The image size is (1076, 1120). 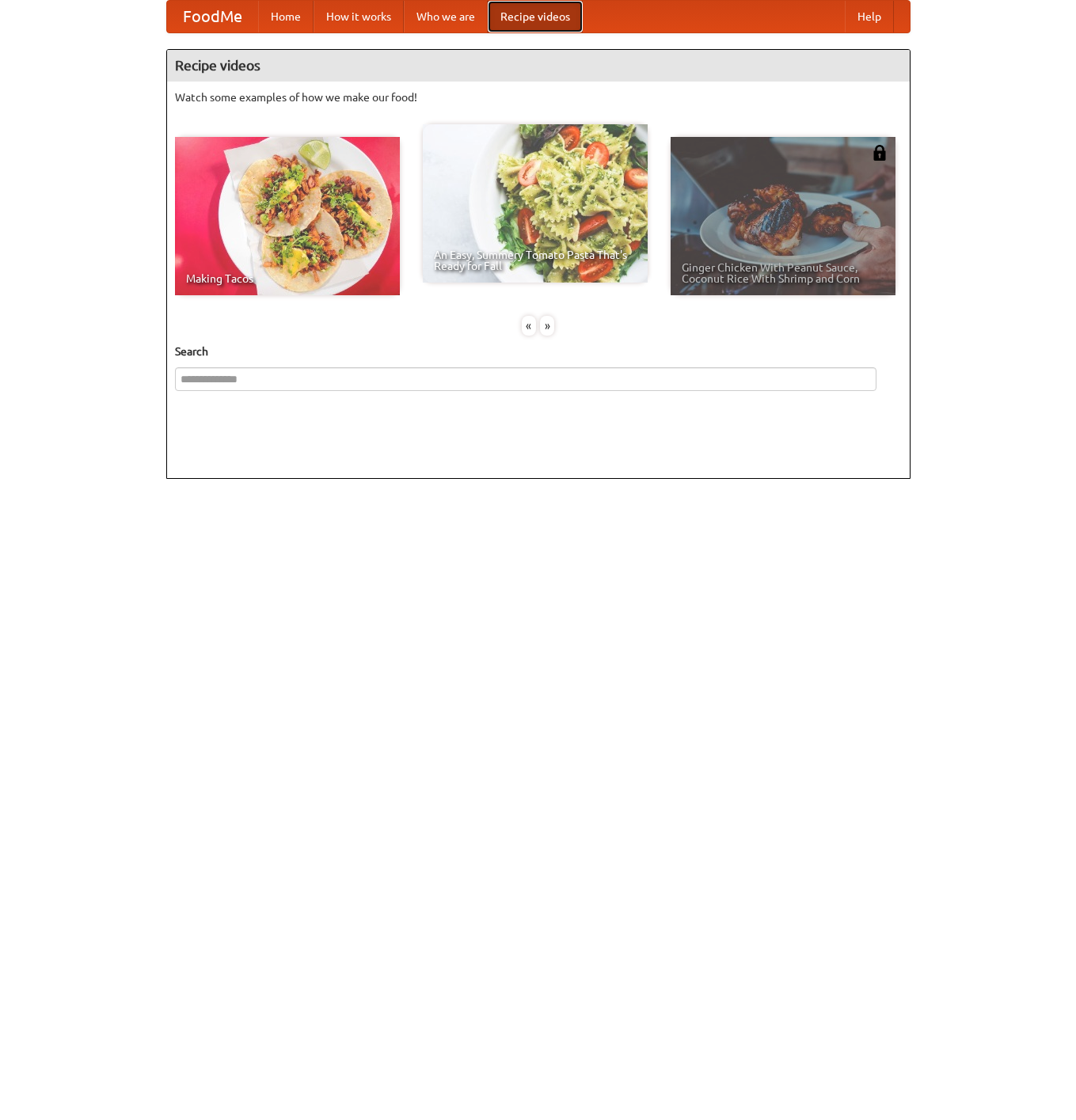 I want to click on img: 483408.png, so click(x=880, y=153).